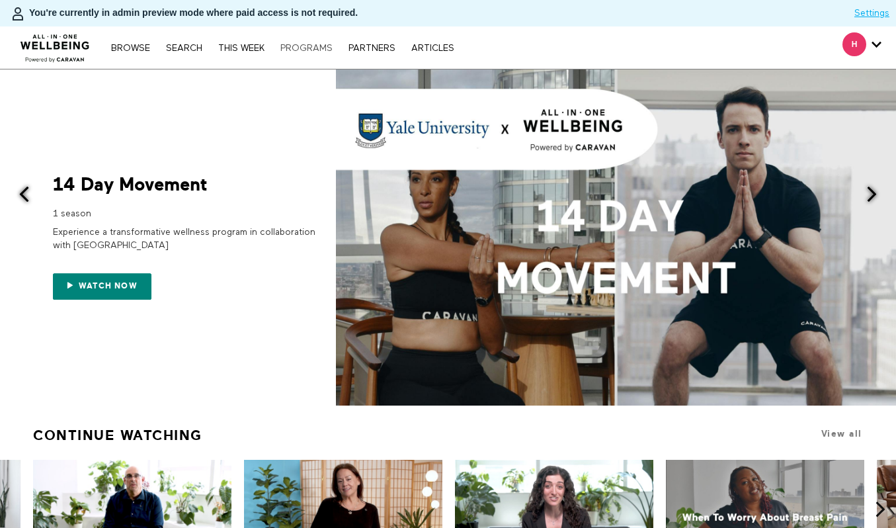 The image size is (896, 528). I want to click on a: THIS WEEK, so click(241, 48).